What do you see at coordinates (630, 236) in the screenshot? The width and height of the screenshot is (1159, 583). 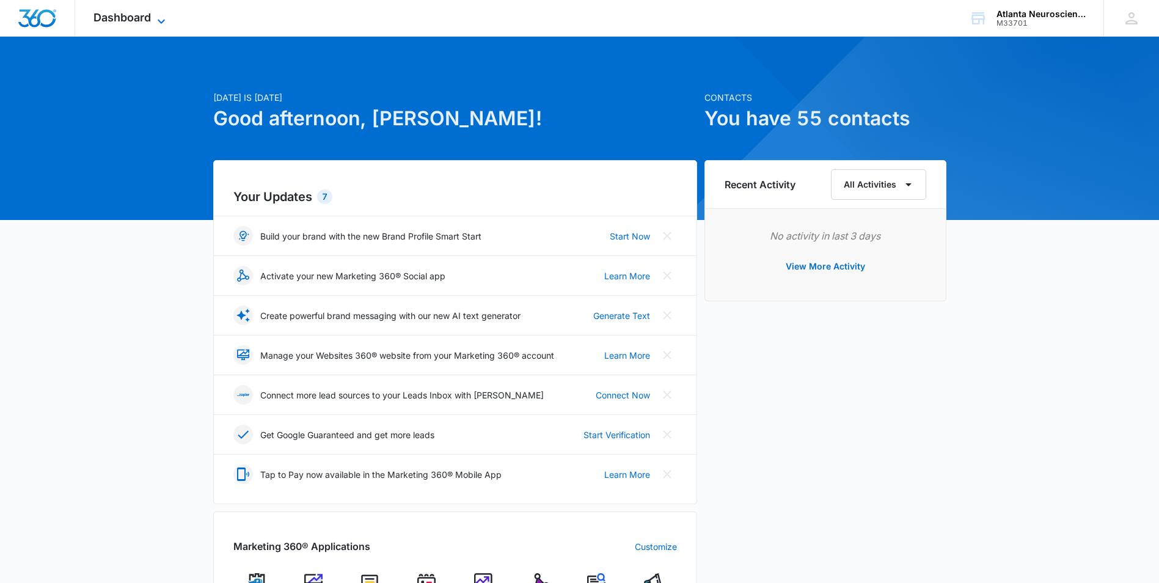 I see `a: Start Now` at bounding box center [630, 236].